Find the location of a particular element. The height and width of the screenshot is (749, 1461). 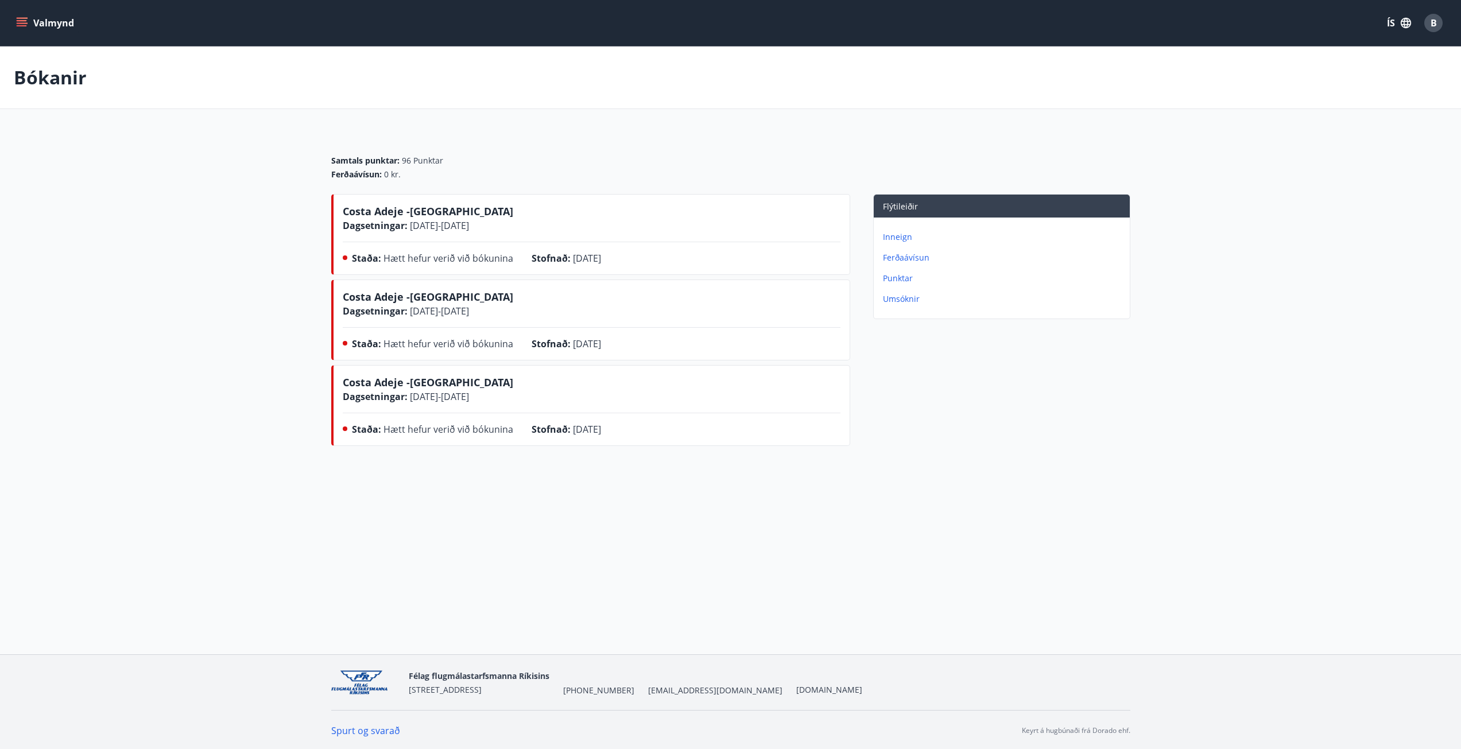

p: Inneign is located at coordinates (1004, 237).